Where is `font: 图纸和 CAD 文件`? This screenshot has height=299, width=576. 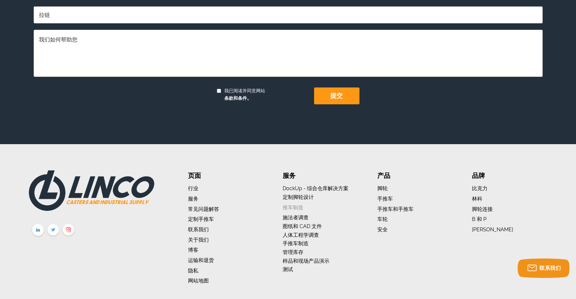
font: 图纸和 CAD 文件 is located at coordinates (302, 226).